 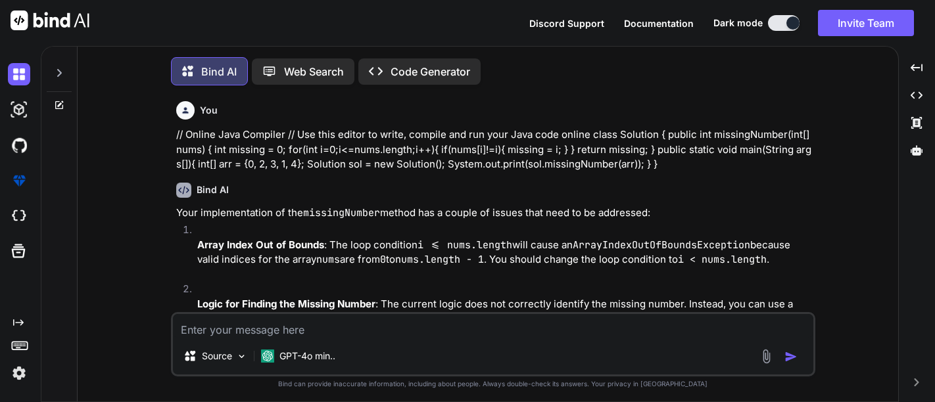 I want to click on p: Your implementation of the method has a couple of issues that need to be addressed:, so click(x=494, y=213).